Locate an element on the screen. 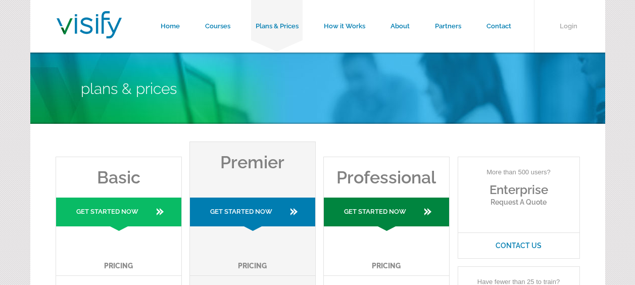  span: Plans & Prices is located at coordinates (129, 88).